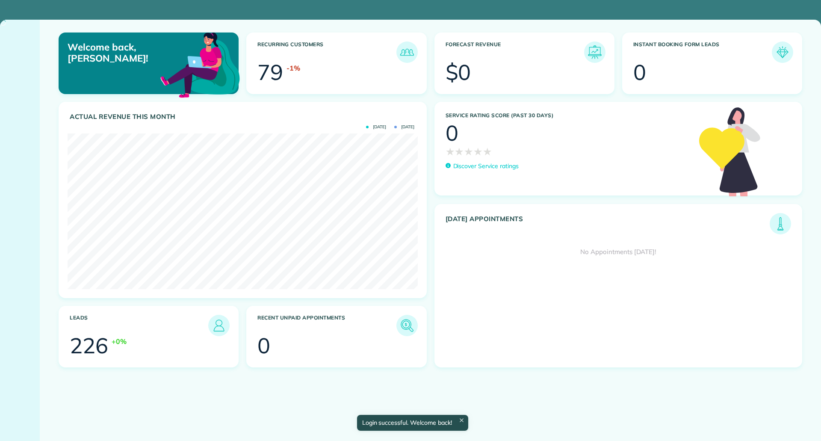 This screenshot has width=821, height=441. I want to click on img: icon_todays_appointments-901f7ab196bb0bea1936b74009e4eb5ffbc2d2711fa7634e0d609ed5ef32b18b.png, so click(781, 224).